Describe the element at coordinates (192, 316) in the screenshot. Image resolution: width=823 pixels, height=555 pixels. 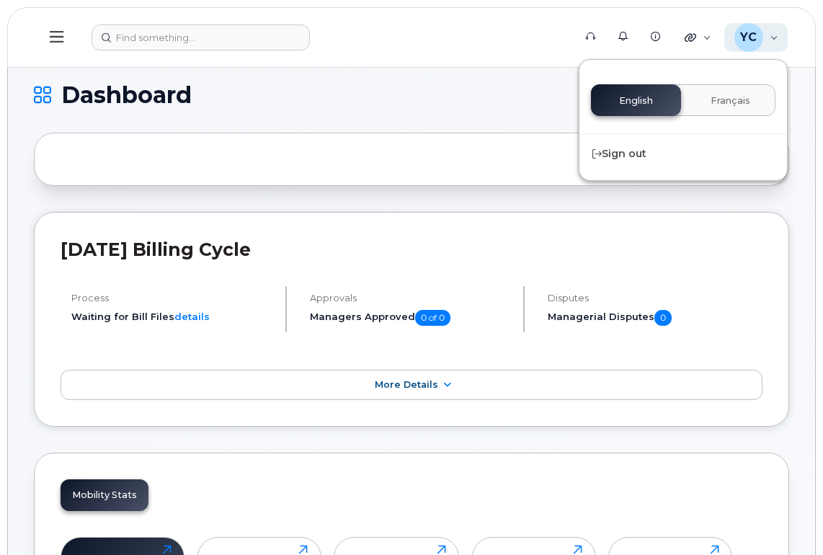
I see `a: details` at that location.